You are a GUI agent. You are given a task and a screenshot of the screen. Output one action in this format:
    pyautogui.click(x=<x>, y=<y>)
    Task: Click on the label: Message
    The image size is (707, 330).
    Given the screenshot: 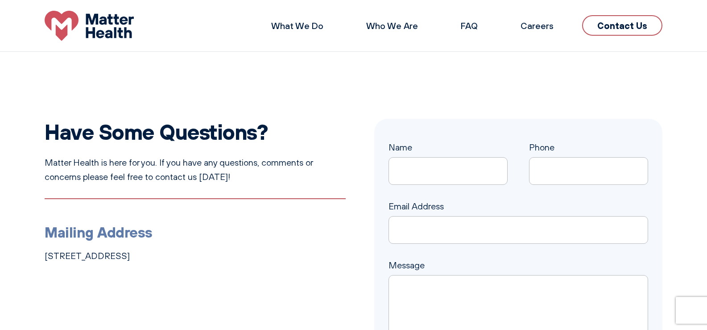 What is the action you would take?
    pyautogui.click(x=518, y=272)
    